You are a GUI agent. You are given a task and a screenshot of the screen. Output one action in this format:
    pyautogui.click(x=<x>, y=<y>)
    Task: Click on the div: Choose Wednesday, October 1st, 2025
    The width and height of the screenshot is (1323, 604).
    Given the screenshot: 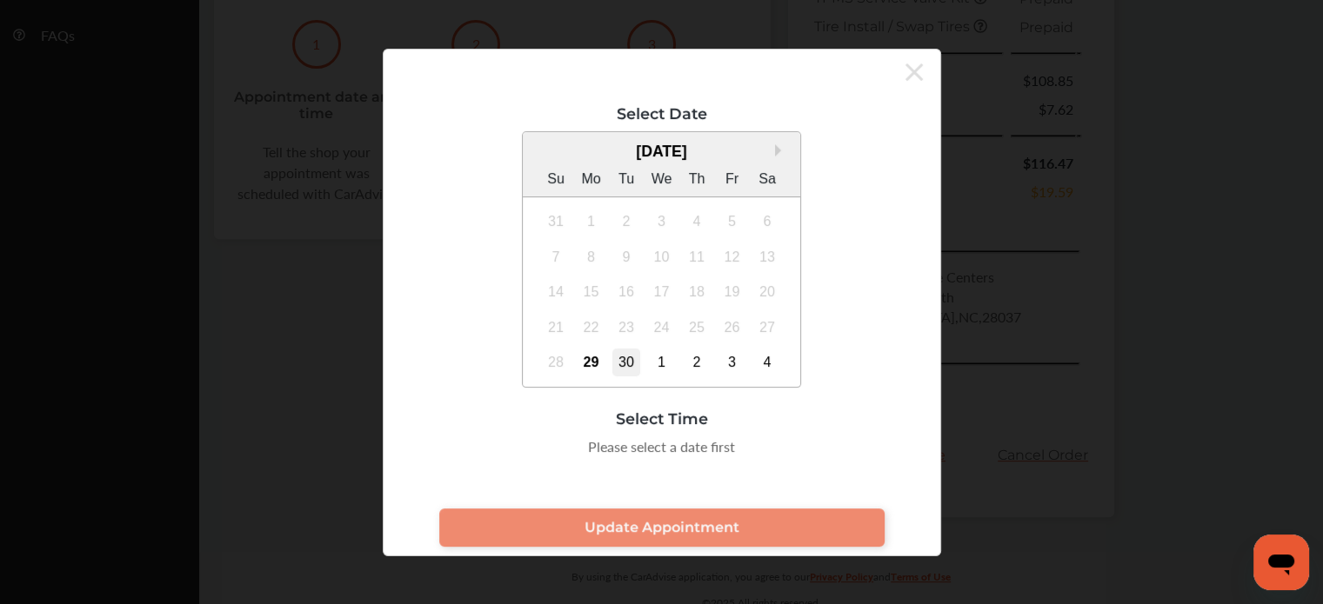 What is the action you would take?
    pyautogui.click(x=662, y=363)
    